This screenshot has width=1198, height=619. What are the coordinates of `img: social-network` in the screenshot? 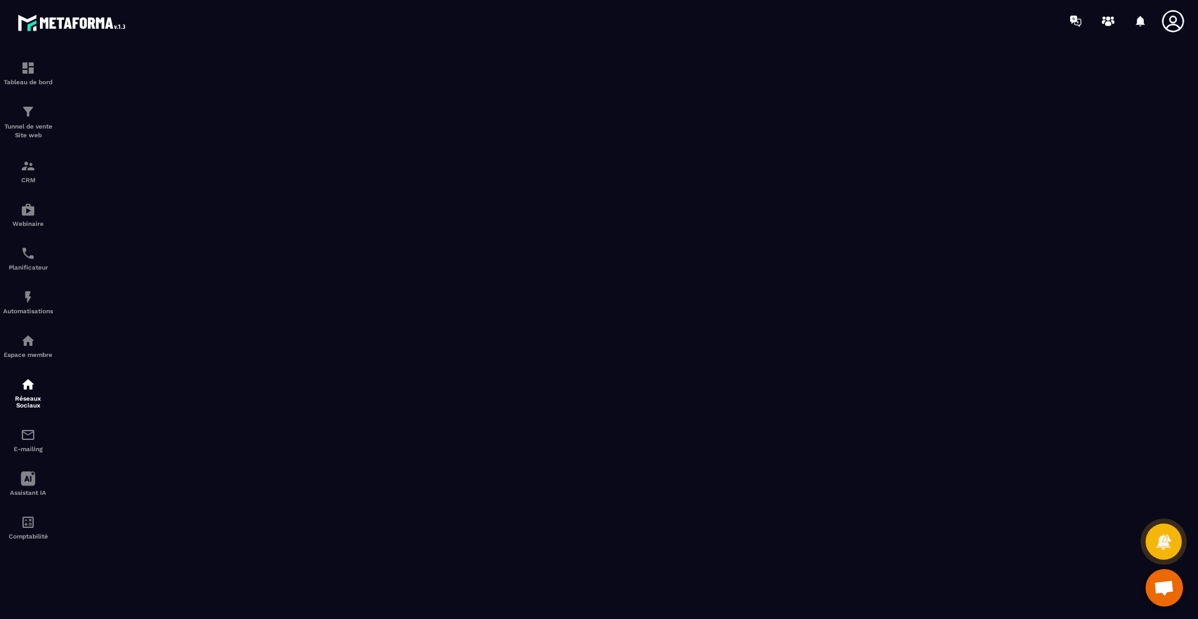 It's located at (28, 384).